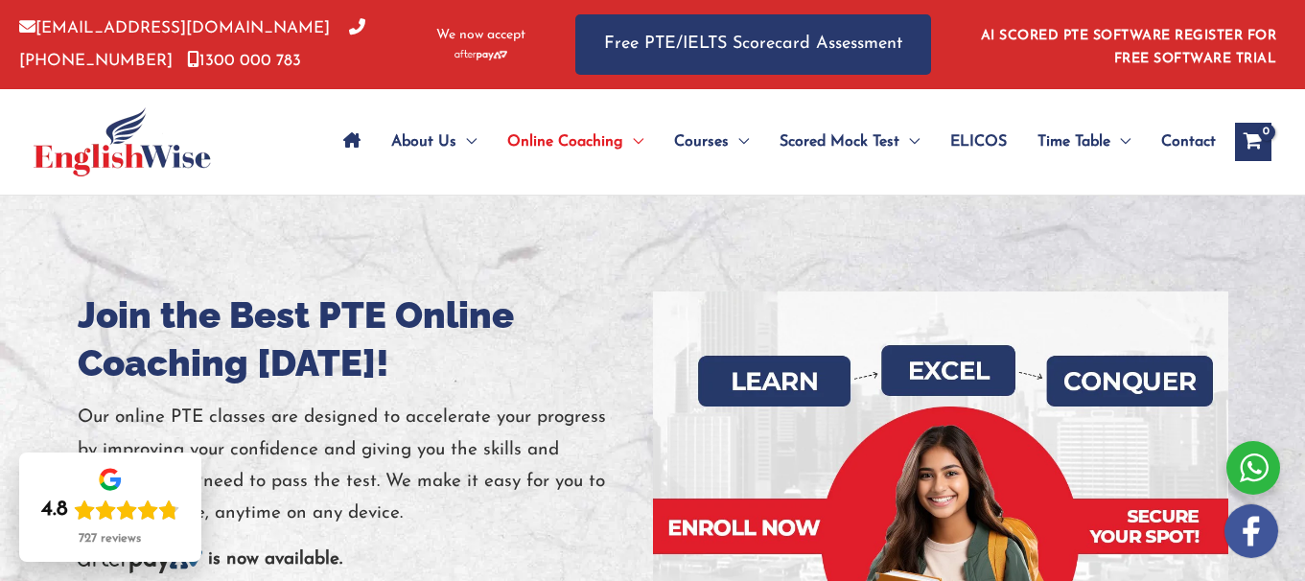 The image size is (1305, 581). Describe the element at coordinates (244, 60) in the screenshot. I see `a: 1300 000 783` at that location.